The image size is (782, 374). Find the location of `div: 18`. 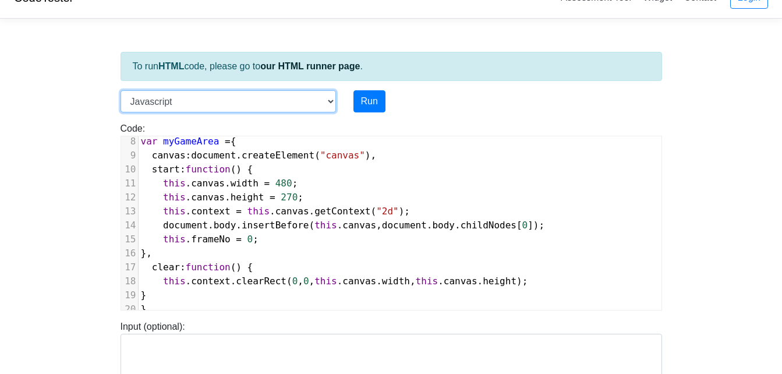

div: 18 is located at coordinates (129, 281).